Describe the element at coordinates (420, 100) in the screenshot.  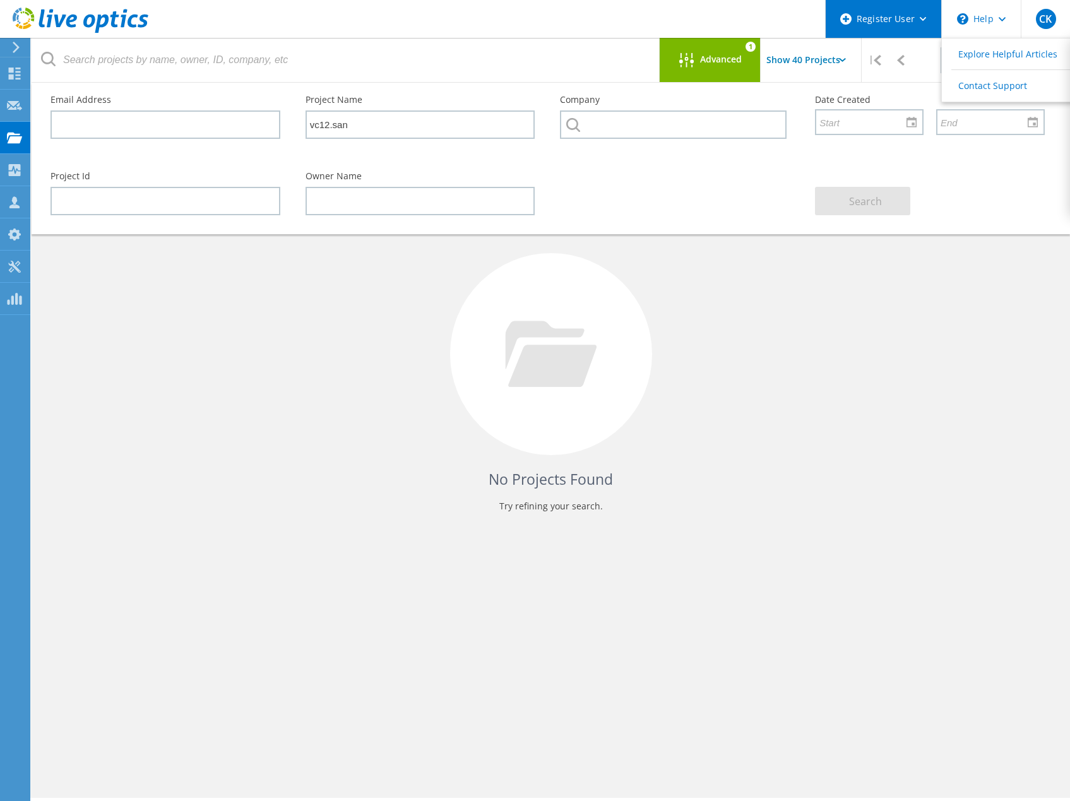
I see `label: Project Name` at that location.